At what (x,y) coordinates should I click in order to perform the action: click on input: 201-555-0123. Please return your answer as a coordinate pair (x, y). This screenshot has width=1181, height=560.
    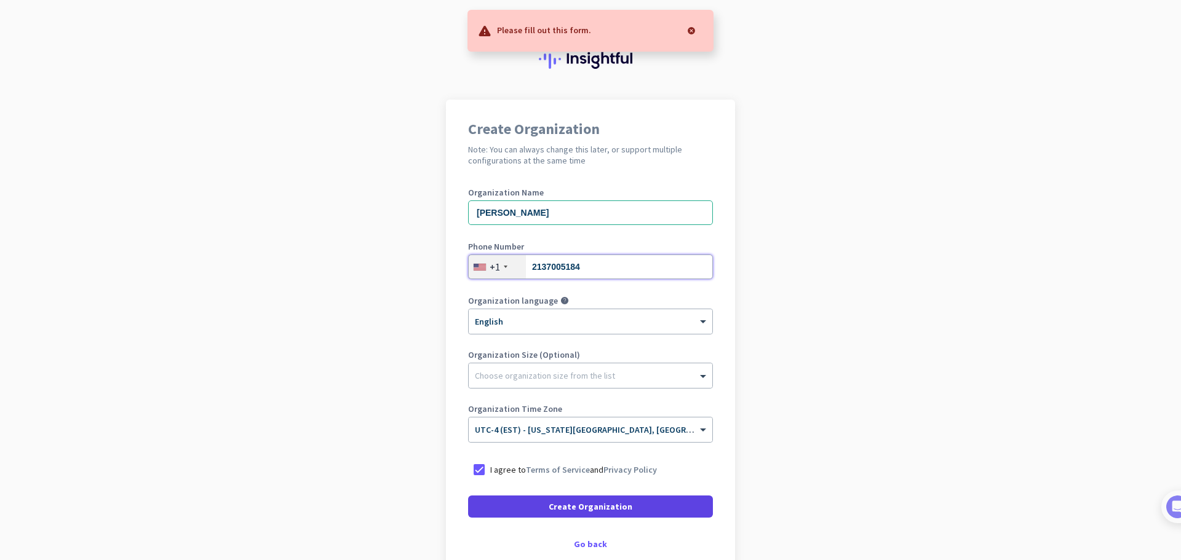
    Looking at the image, I should click on (590, 267).